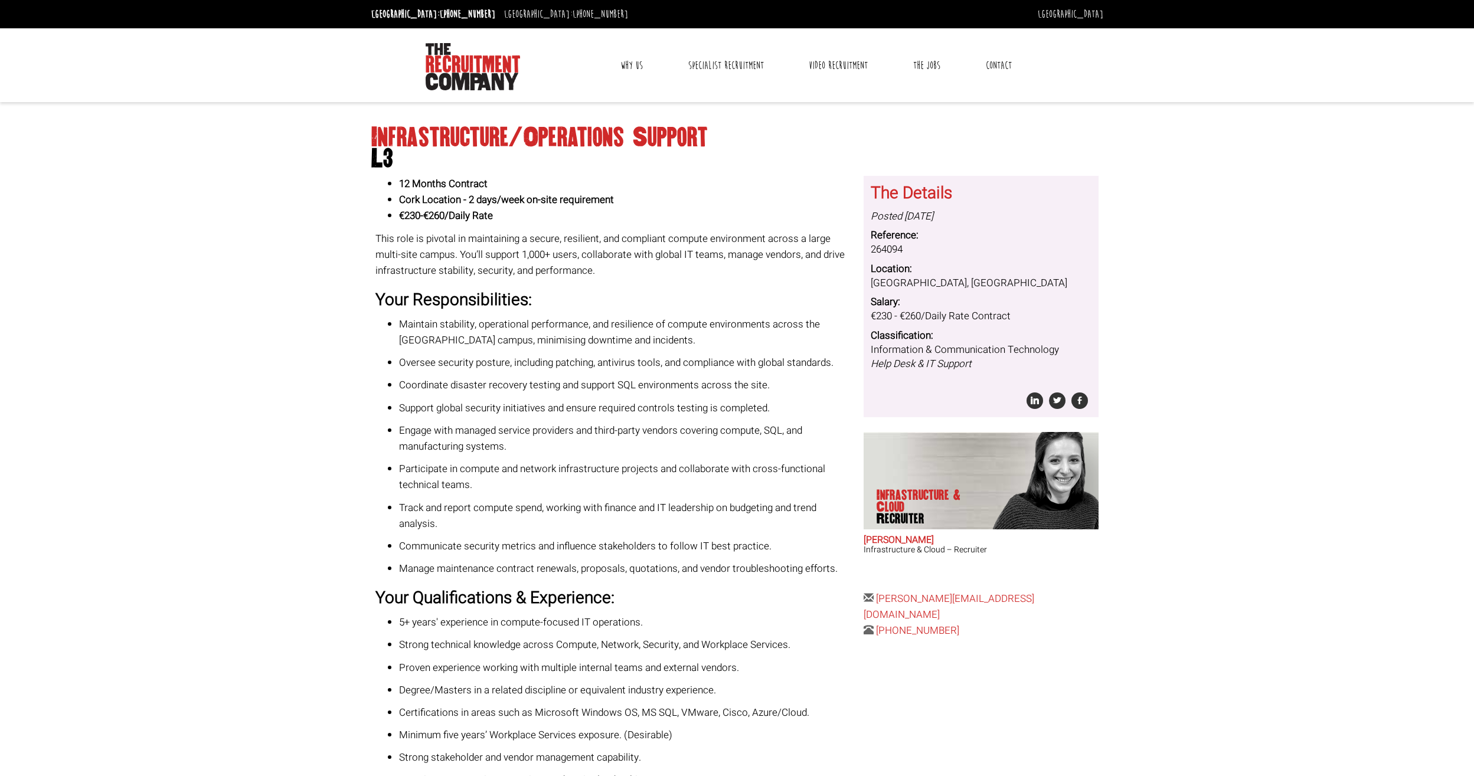  I want to click on p: Oversee security posture, including patching, antivirus tools, and compliance with global standards., so click(627, 362).